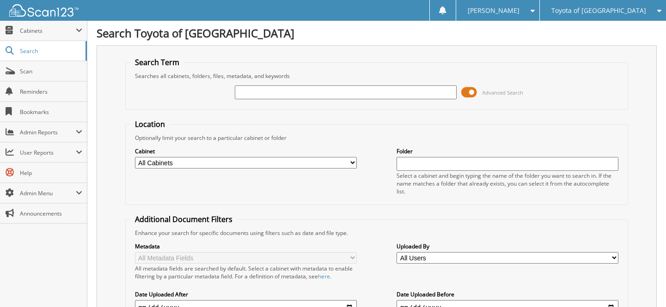 This screenshot has width=666, height=307. I want to click on label: Metadata, so click(246, 246).